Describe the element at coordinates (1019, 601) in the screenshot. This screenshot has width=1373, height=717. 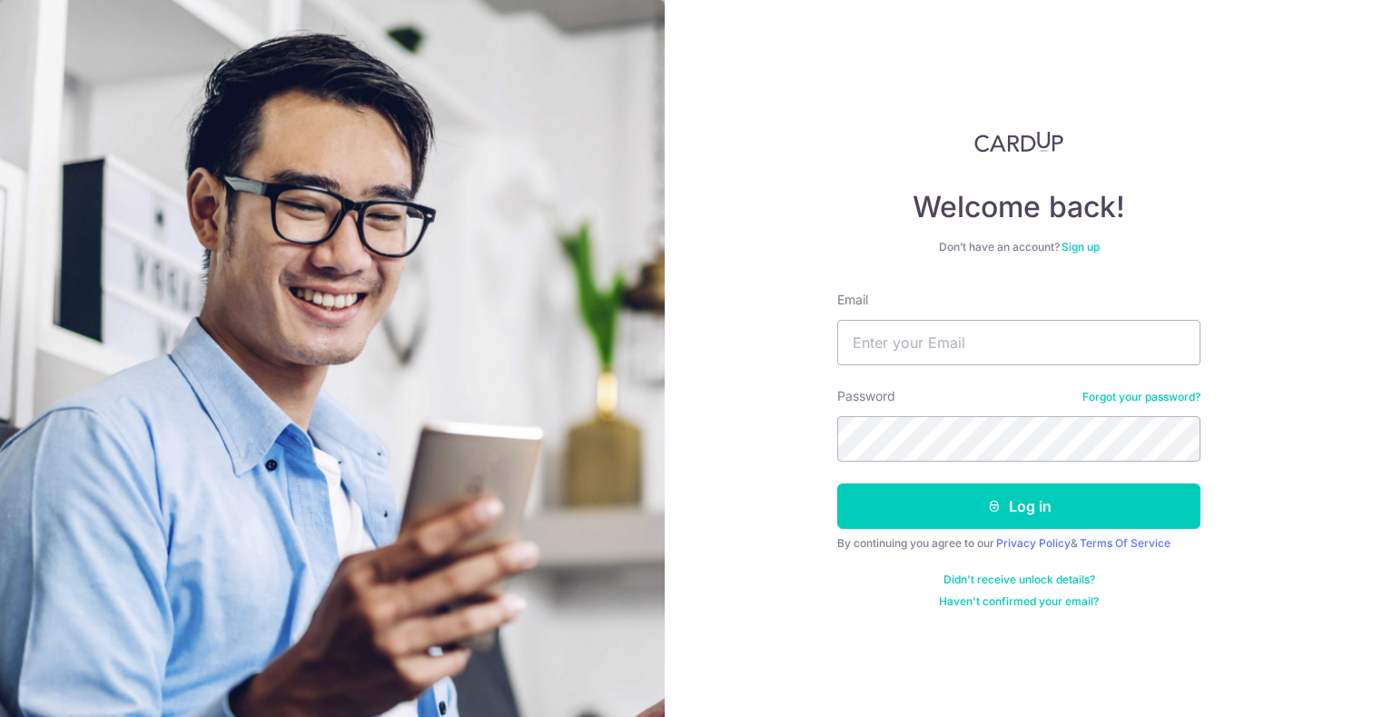
I see `a: Haven't confirmed your email?` at that location.